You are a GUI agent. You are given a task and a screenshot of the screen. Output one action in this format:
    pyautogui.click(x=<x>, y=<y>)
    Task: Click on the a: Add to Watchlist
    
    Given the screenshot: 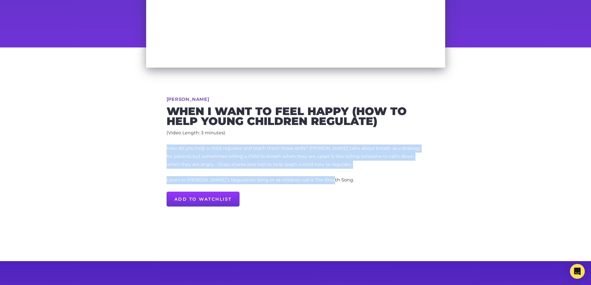 What is the action you would take?
    pyautogui.click(x=203, y=199)
    